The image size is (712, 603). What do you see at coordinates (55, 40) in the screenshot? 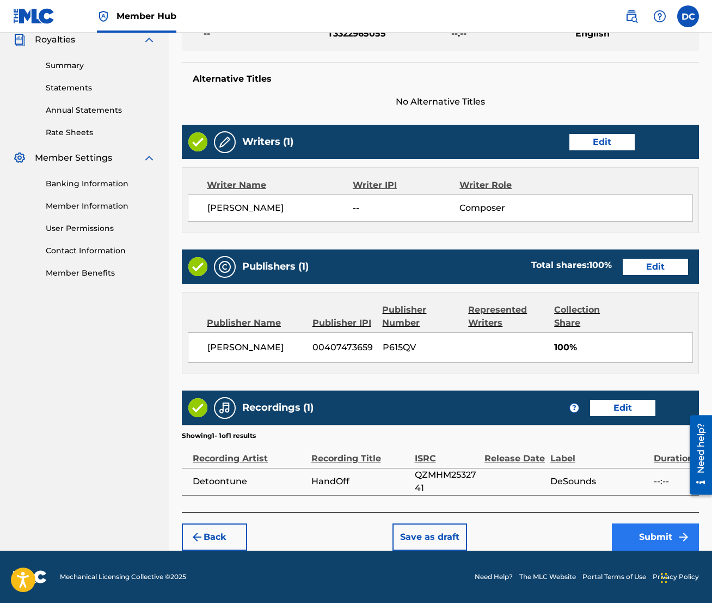
I see `span: Royalties` at bounding box center [55, 40].